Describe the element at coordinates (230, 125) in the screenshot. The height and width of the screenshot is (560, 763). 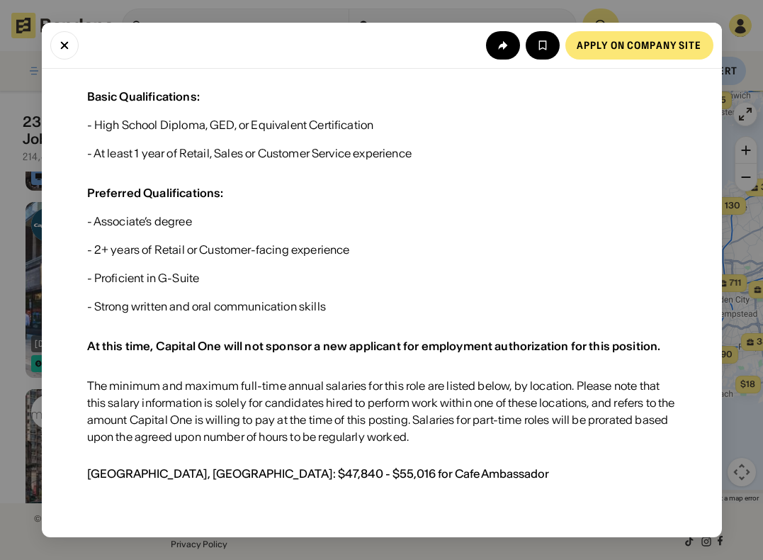
I see `span: - High School Diploma, GED, or Equivalent Certification` at that location.